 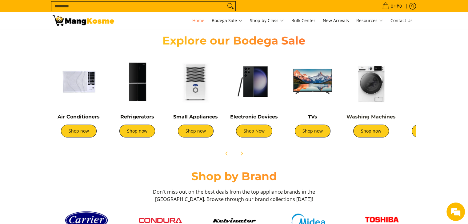 I want to click on img: Electronic Devices, so click(x=254, y=82).